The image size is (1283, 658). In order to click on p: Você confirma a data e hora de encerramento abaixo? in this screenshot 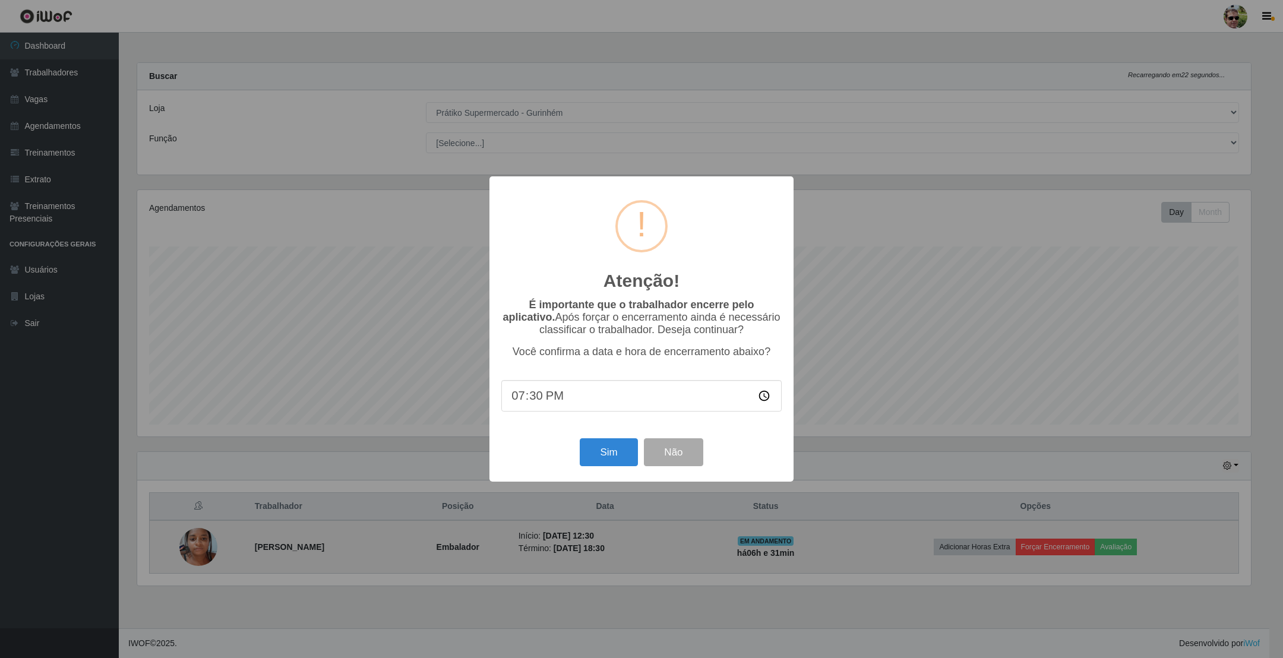, I will do `click(642, 352)`.